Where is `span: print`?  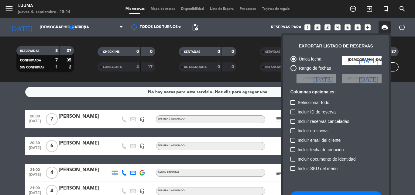
span: print is located at coordinates (385, 27).